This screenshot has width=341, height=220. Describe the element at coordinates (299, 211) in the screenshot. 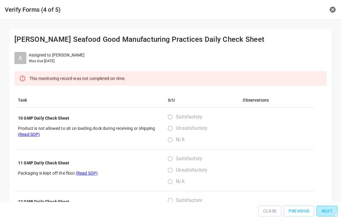

I see `span: Previous` at that location.